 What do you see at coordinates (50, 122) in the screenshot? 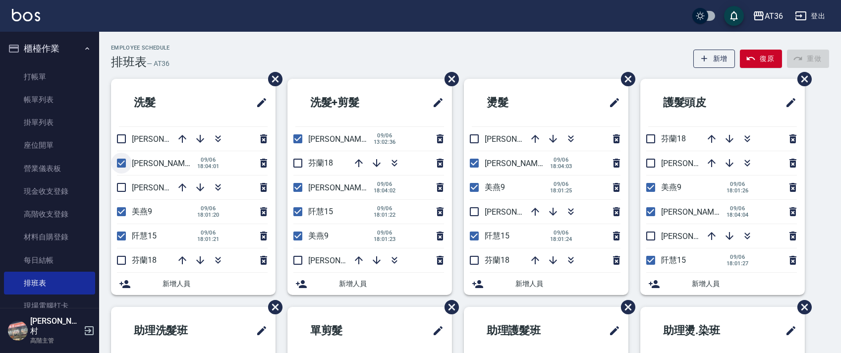
I see `a: 掛單列表` at bounding box center [50, 122].